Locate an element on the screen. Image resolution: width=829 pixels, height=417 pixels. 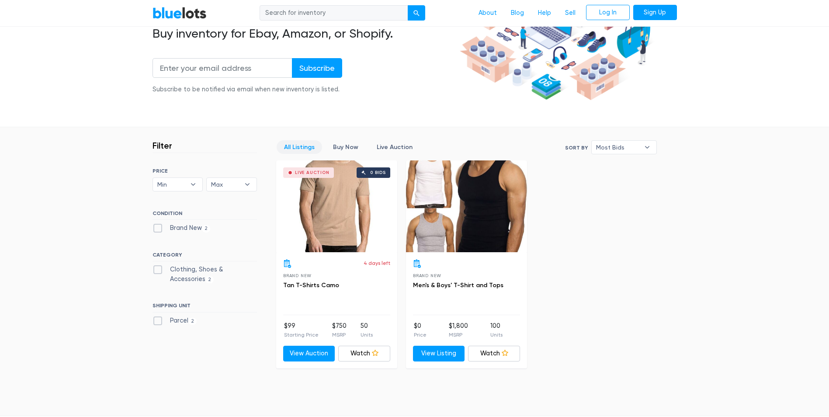
a: Sign Up is located at coordinates (655, 13).